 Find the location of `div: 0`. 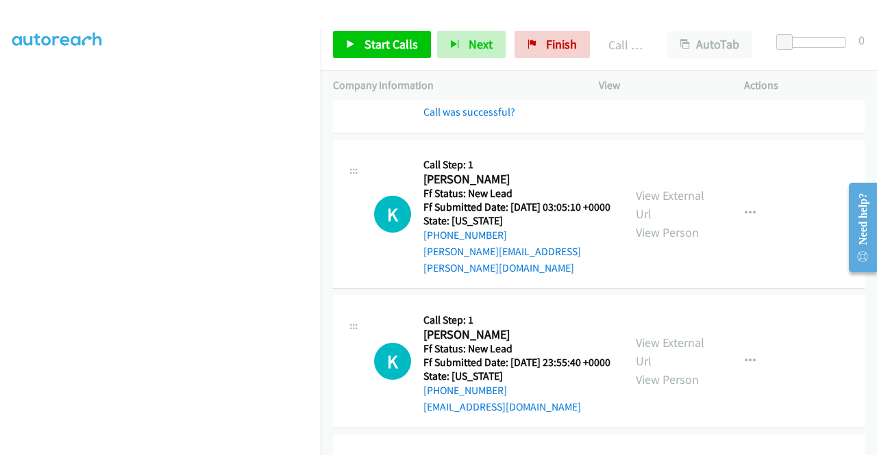

div: 0 is located at coordinates (861, 40).